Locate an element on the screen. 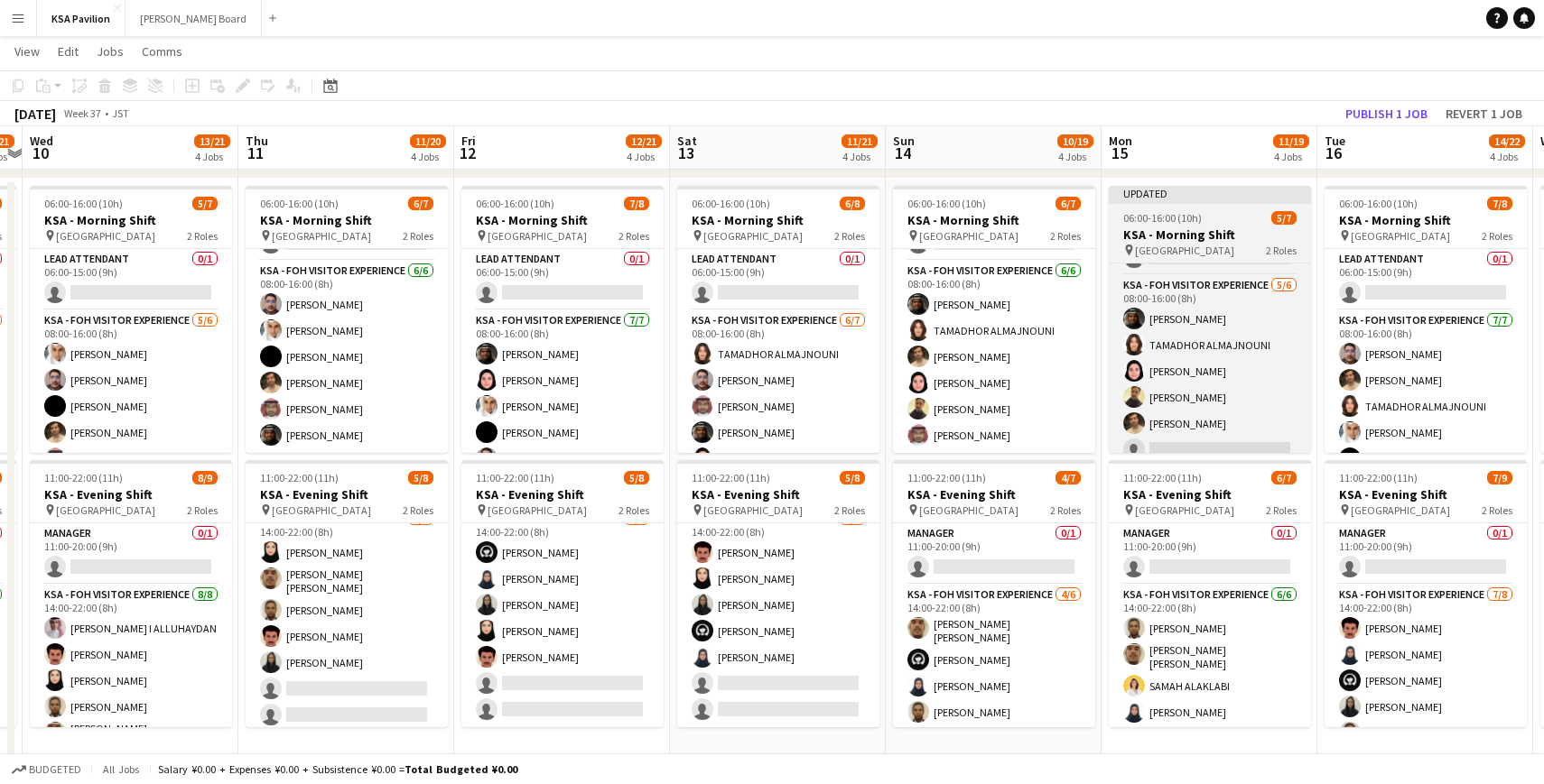 The image size is (1544, 784). span: Comms is located at coordinates (161, 51).